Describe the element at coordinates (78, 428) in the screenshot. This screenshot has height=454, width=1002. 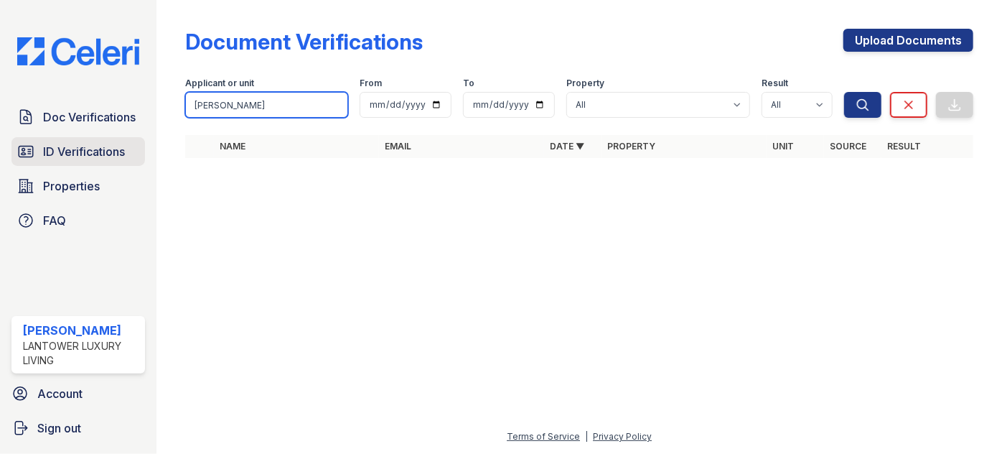
I see `a: Sign out` at that location.